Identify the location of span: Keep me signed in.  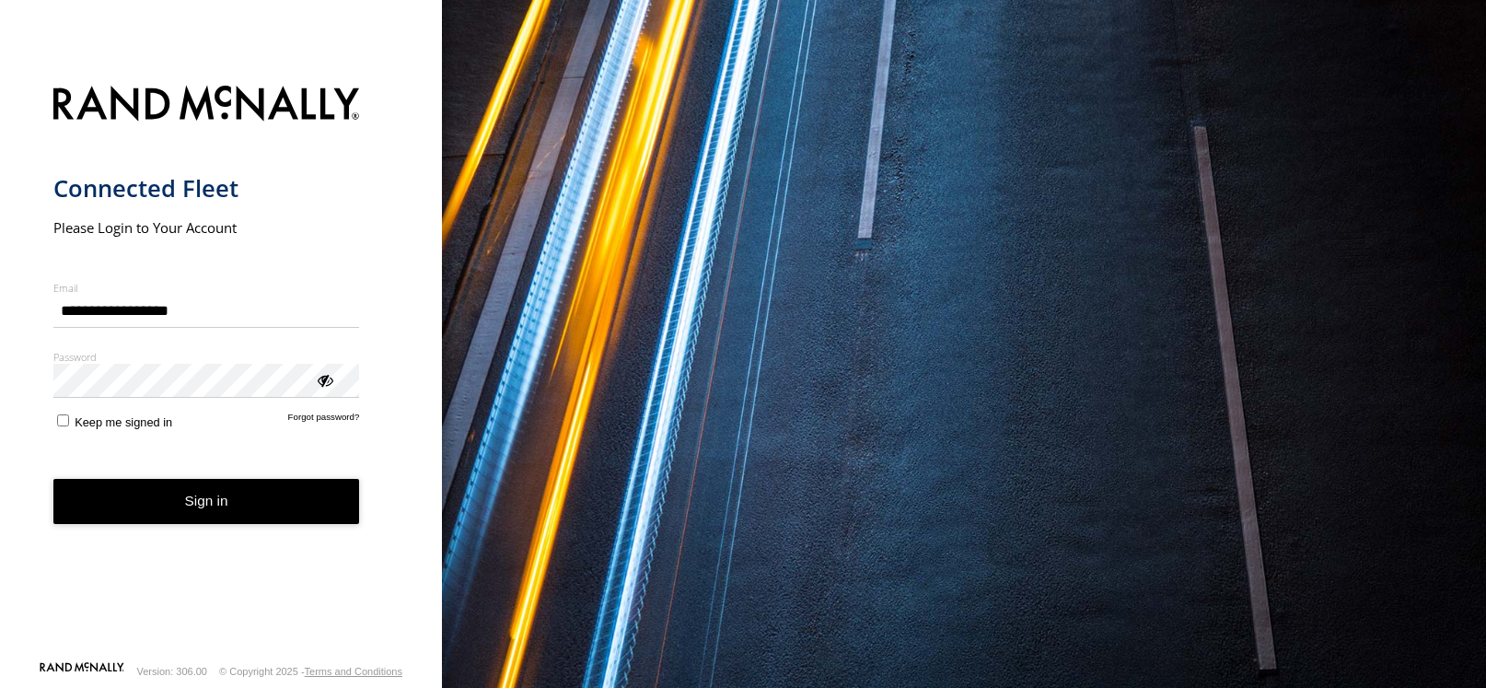
(123, 422).